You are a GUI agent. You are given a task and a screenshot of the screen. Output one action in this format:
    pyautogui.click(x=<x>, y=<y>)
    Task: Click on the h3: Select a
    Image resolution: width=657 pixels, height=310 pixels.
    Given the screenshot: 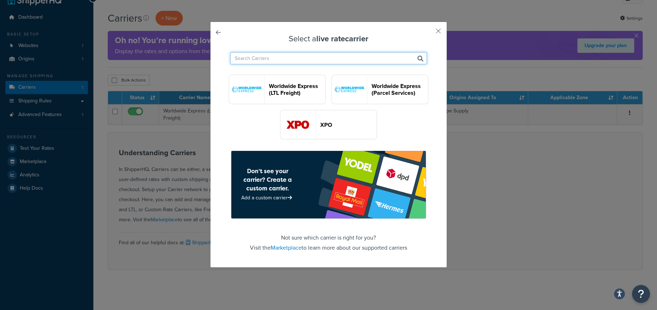 What is the action you would take?
    pyautogui.click(x=329, y=39)
    